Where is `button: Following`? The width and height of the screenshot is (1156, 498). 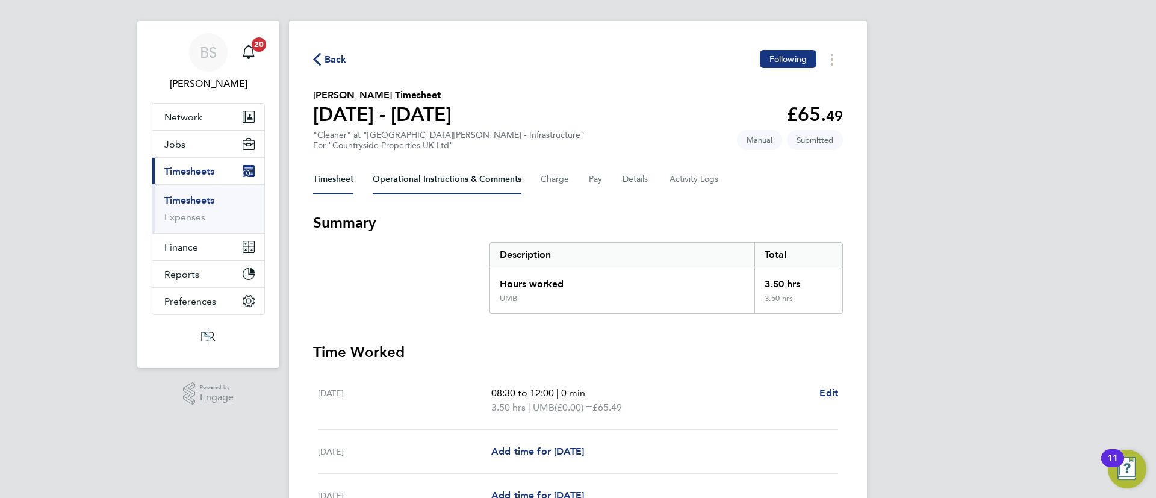 button: Following is located at coordinates (788, 59).